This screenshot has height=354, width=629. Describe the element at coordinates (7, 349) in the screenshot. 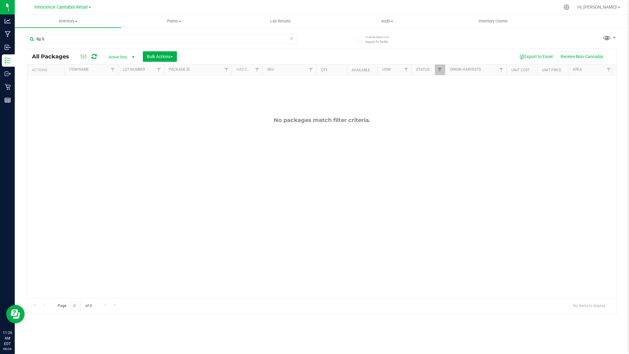

I see `p: 08/26` at that location.